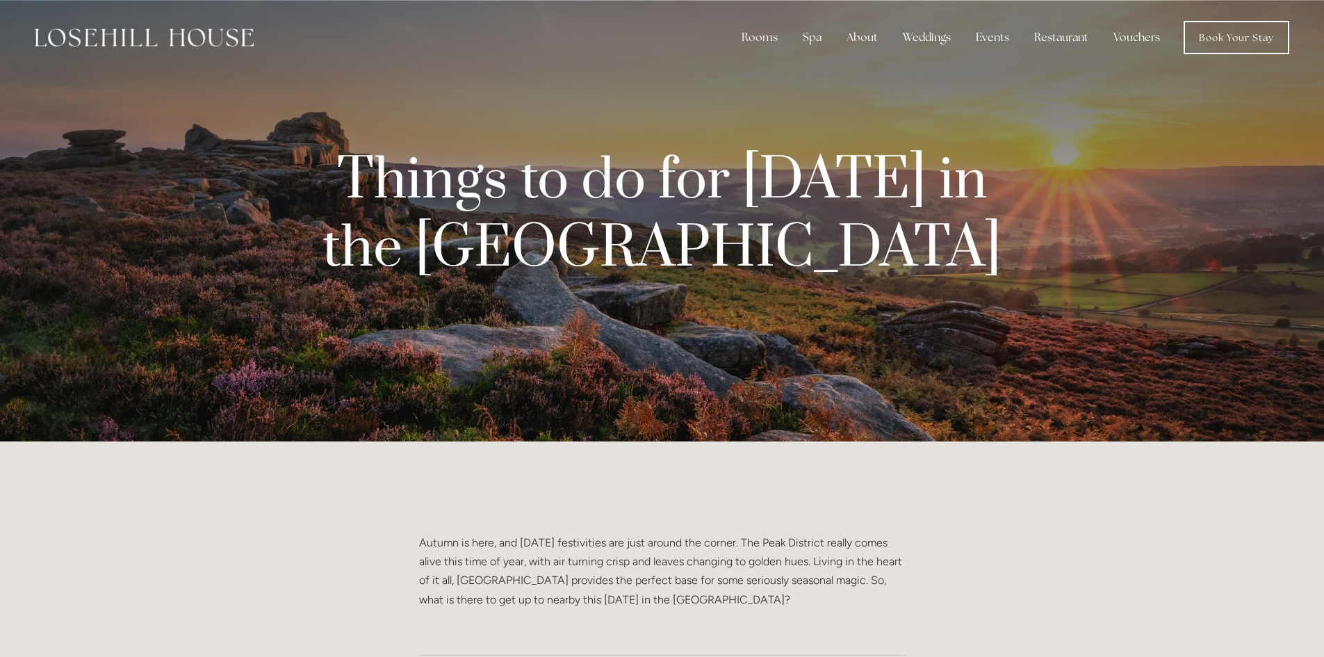  I want to click on div: Rooms, so click(760, 38).